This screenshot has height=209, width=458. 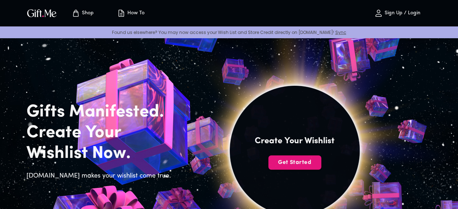 I want to click on p: Shop, so click(x=87, y=13).